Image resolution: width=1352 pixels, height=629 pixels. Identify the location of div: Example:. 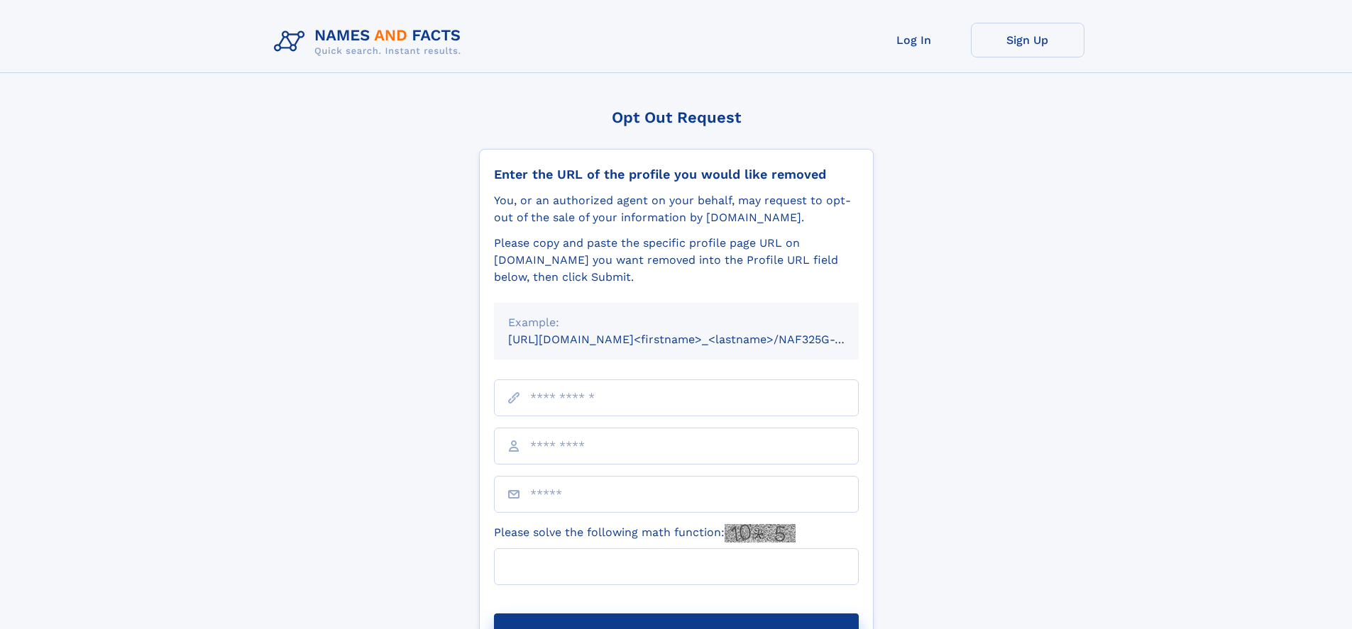
(676, 323).